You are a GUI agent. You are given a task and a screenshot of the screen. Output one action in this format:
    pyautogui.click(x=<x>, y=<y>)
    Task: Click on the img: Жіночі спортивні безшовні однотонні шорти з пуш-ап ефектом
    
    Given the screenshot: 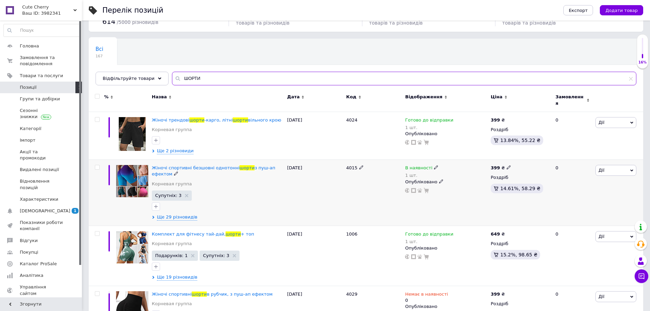 What is the action you would take?
    pyautogui.click(x=132, y=181)
    